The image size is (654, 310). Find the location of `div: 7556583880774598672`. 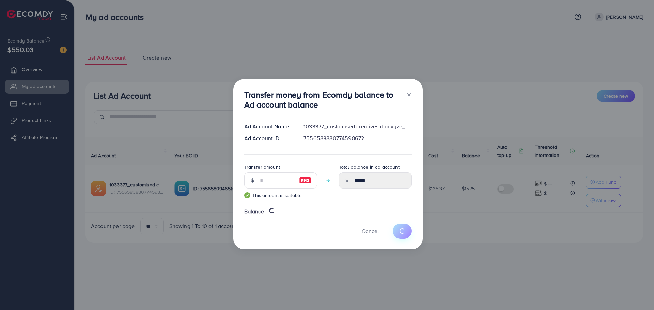

div: 7556583880774598672 is located at coordinates (357, 138).